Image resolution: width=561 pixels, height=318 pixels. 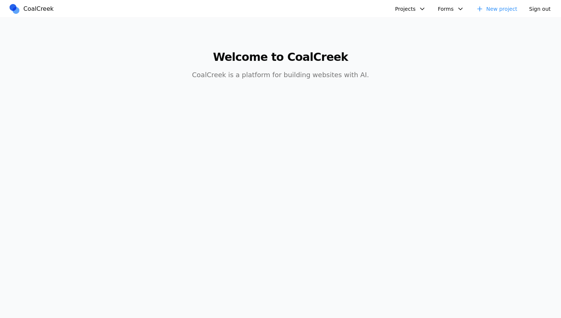 What do you see at coordinates (451, 9) in the screenshot?
I see `button: Forms` at bounding box center [451, 9].